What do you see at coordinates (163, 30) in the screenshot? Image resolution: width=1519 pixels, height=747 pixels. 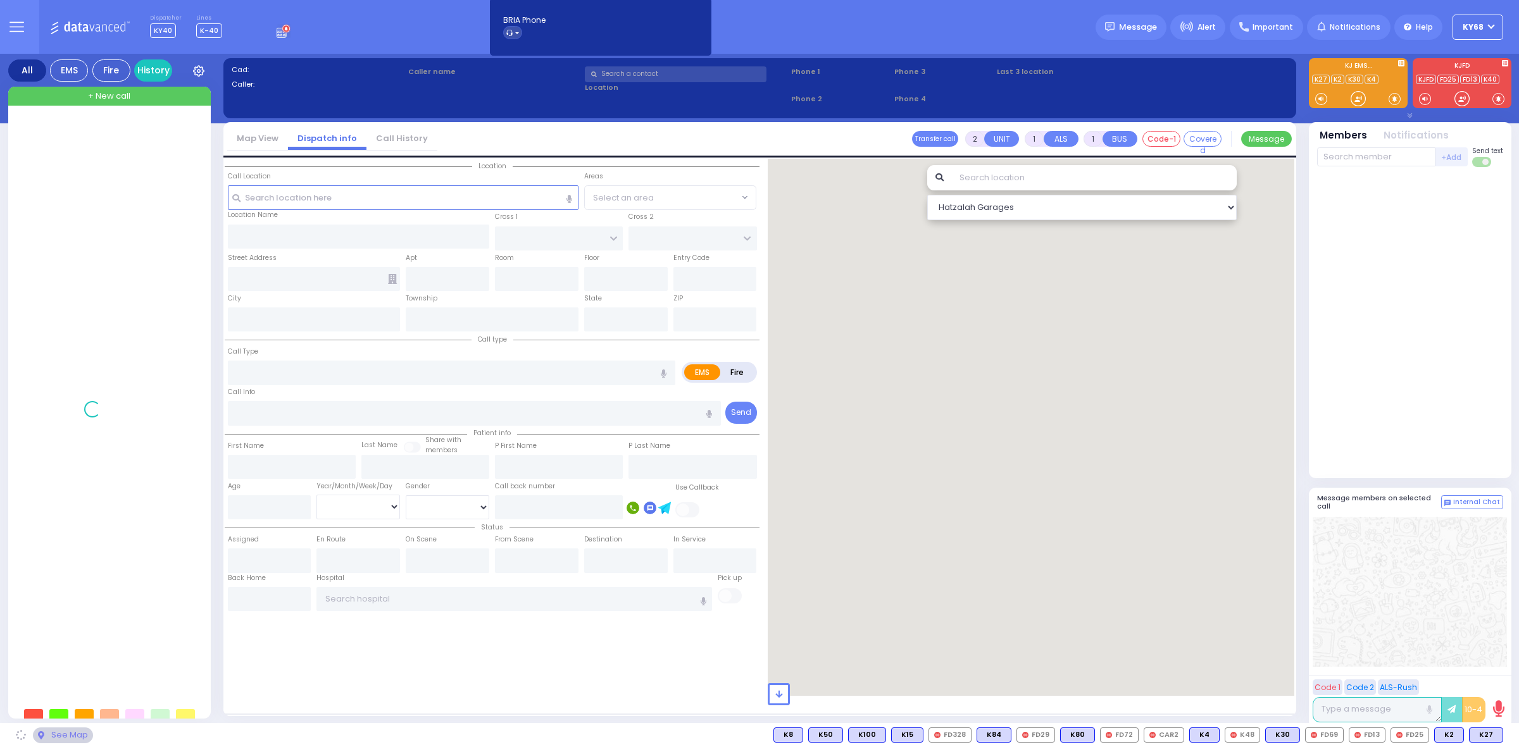 I see `span: KY40` at bounding box center [163, 30].